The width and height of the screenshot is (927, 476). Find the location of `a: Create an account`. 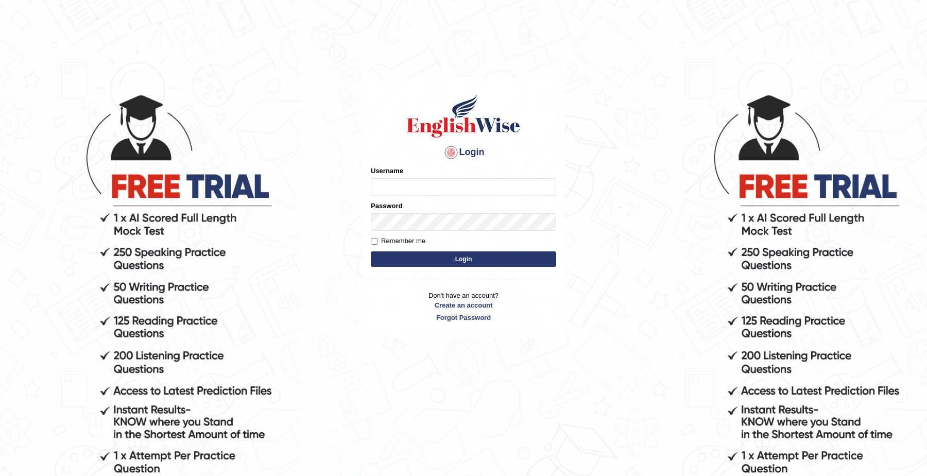

a: Create an account is located at coordinates (464, 305).